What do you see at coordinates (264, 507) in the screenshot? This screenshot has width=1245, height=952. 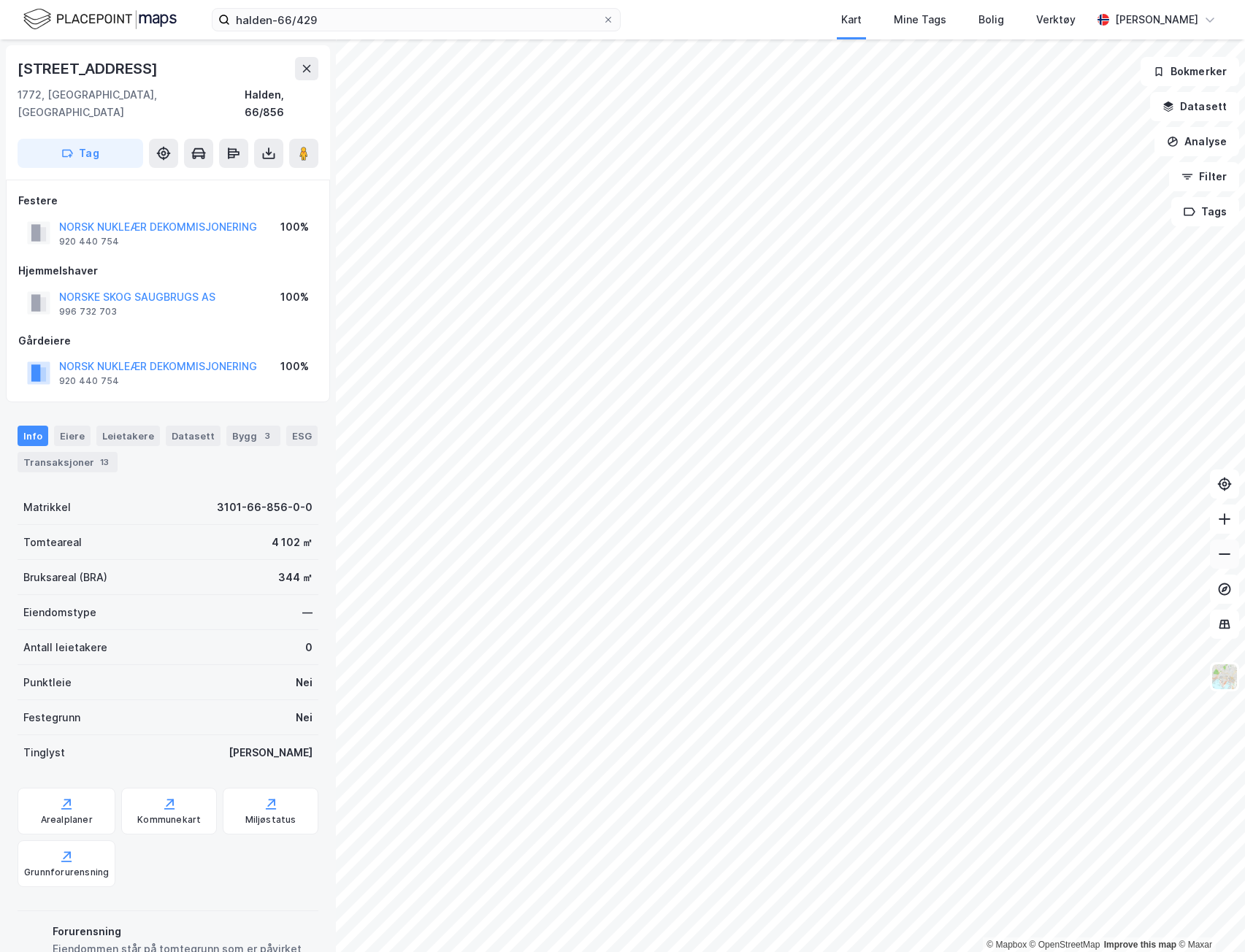 I see `div: 3101-66-856-0-0` at bounding box center [264, 507].